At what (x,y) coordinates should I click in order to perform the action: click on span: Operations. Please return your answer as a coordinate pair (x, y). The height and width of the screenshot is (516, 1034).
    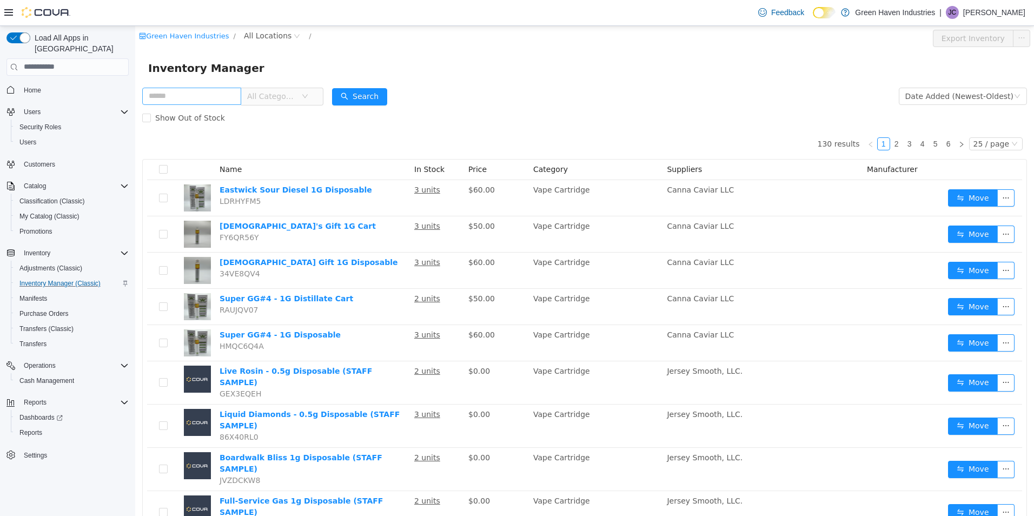
    Looking at the image, I should click on (39, 365).